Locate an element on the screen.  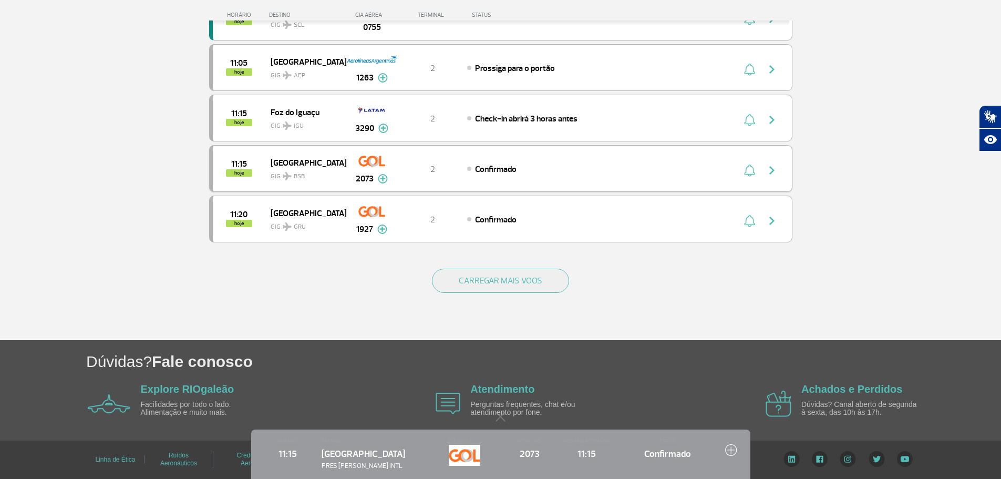
p: Dúvidas? Canal aberto de segunda à sexta, das 10h às 17h. is located at coordinates (862, 408).